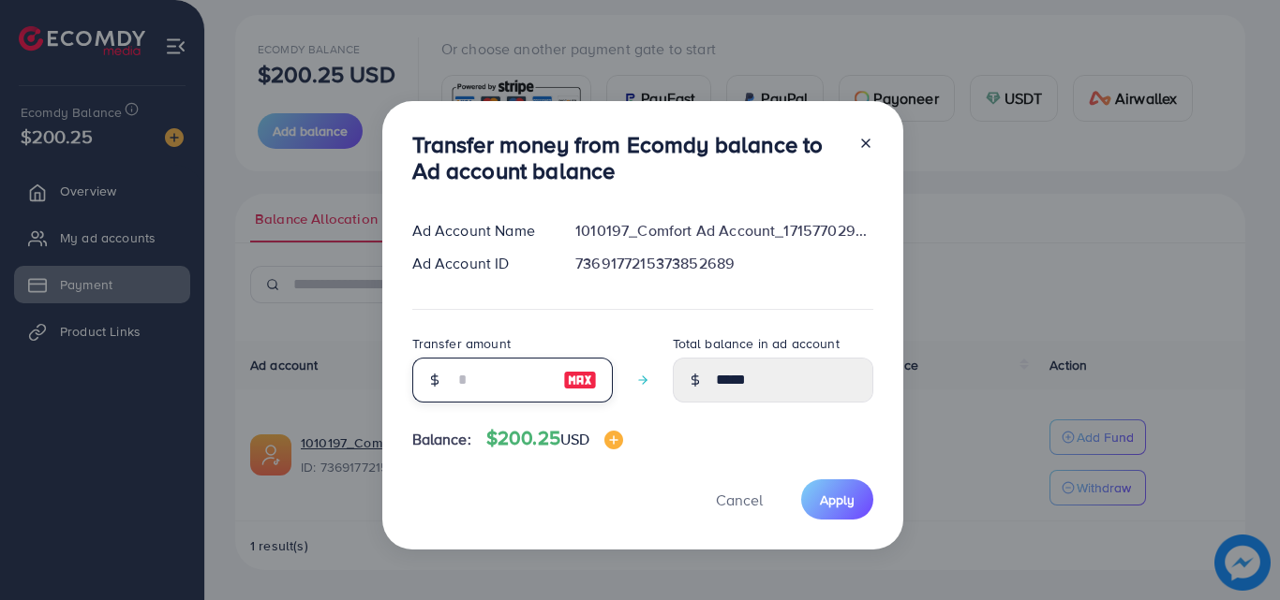 The image size is (1280, 600). Describe the element at coordinates (723, 263) in the screenshot. I see `div: 7369177215373852689` at that location.